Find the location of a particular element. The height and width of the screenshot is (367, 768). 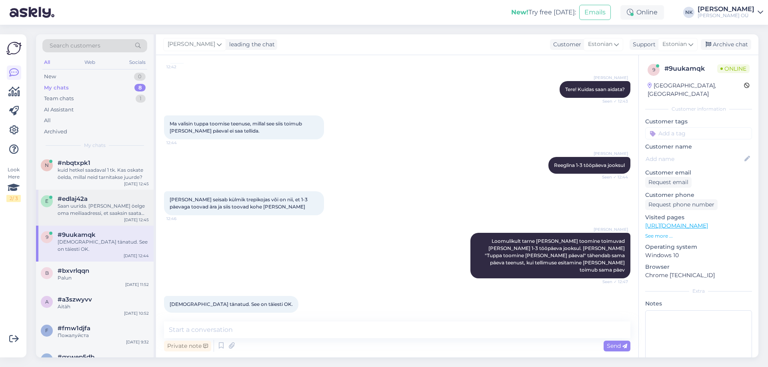

span: Online is located at coordinates (733, 69).